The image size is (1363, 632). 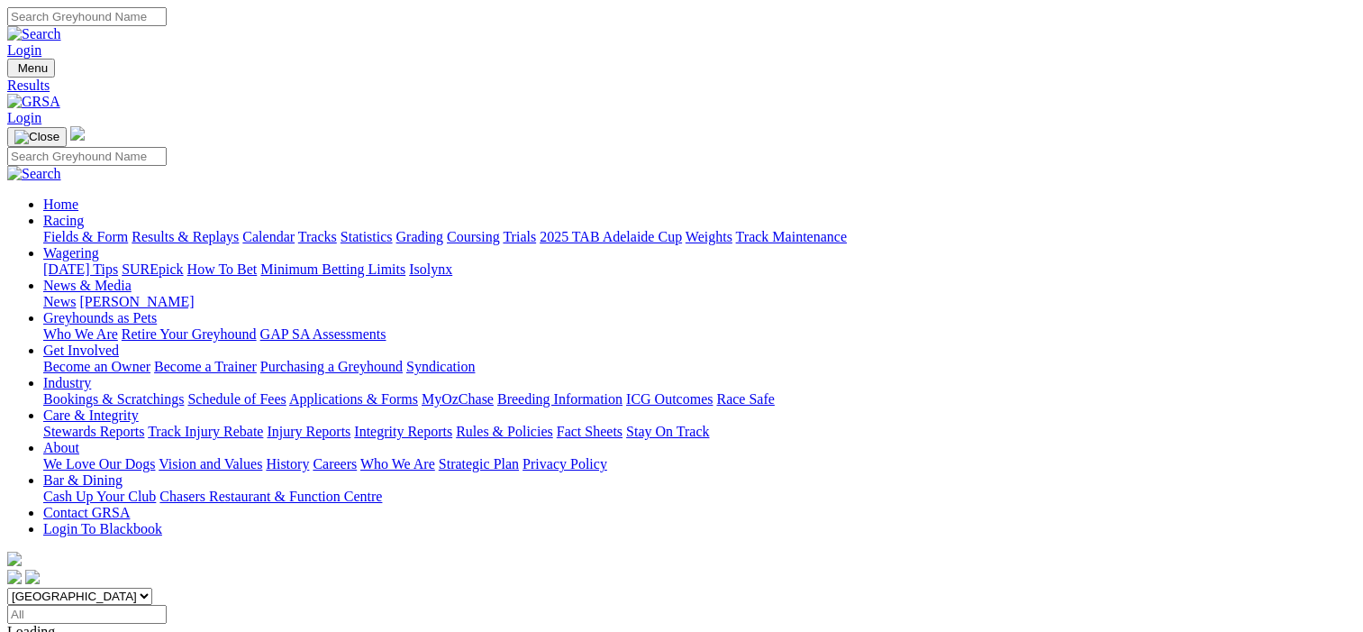 What do you see at coordinates (223, 268) in the screenshot?
I see `a: How To Bet` at bounding box center [223, 268].